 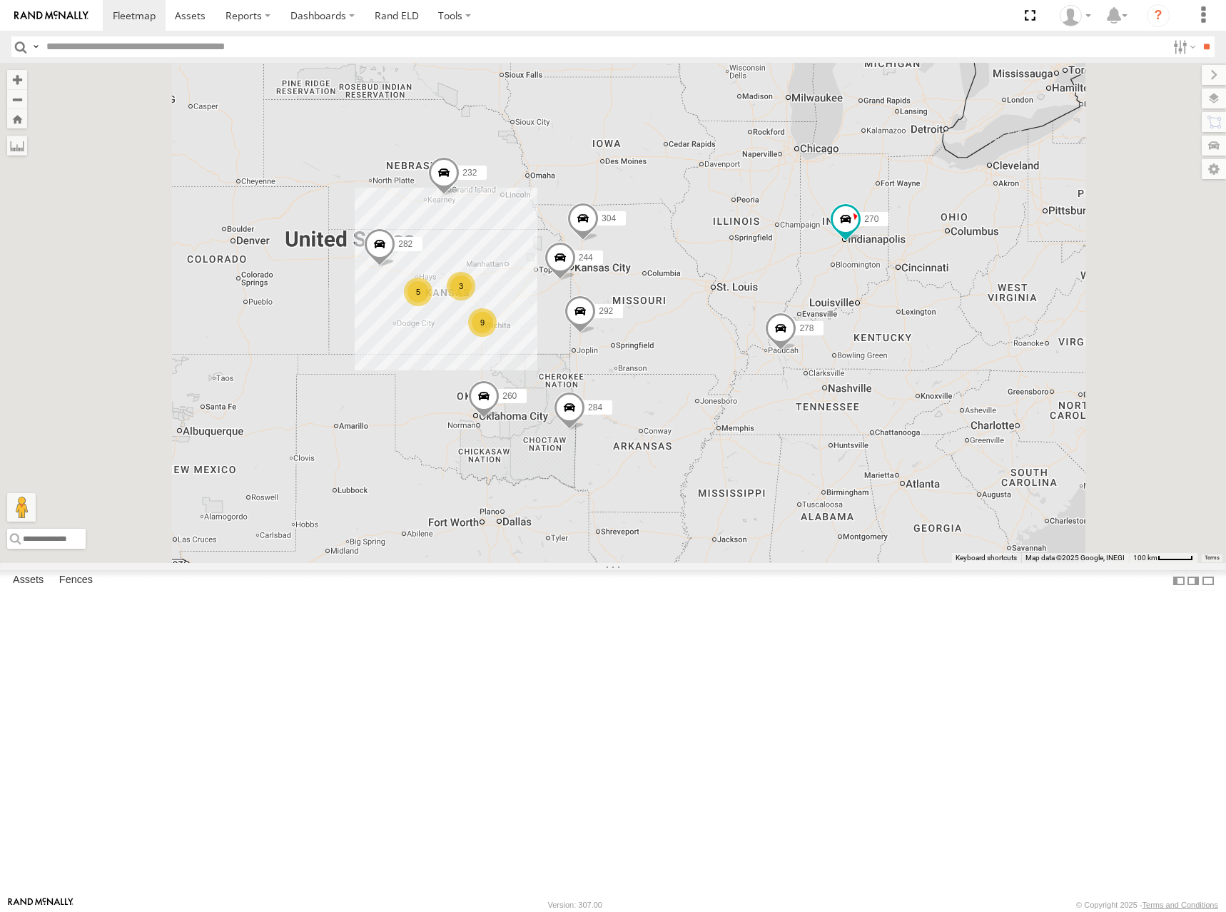 What do you see at coordinates (1164, 558) in the screenshot?
I see `button: Map Scale: 100 km per 46 pixels` at bounding box center [1164, 558].